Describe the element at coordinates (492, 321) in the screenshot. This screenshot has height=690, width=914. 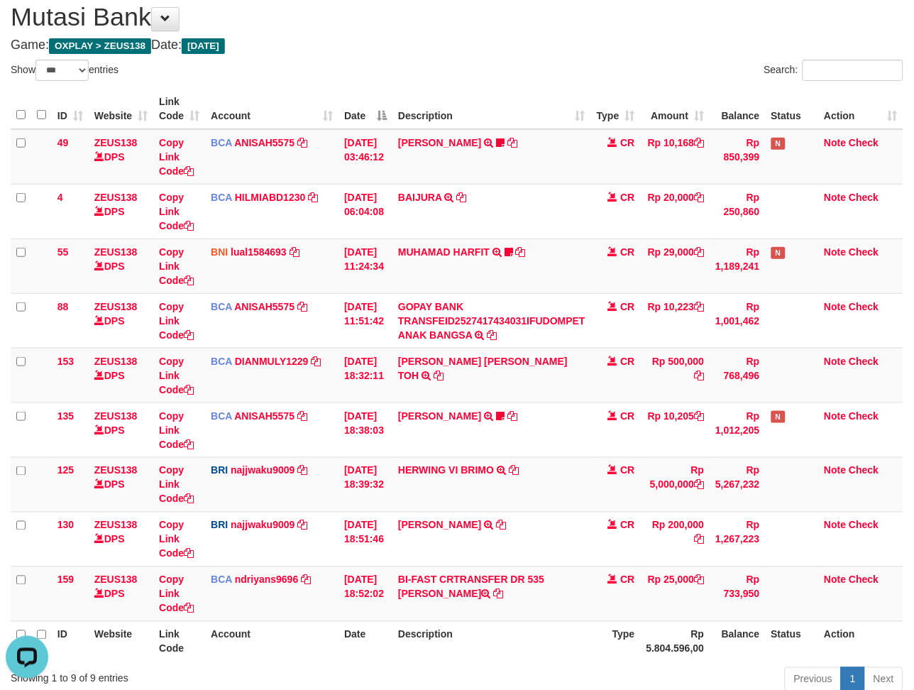
I see `a: GOPAY BANK TRANSFEID2527417434031IFUDOMPET ANAK BANGSA` at that location.